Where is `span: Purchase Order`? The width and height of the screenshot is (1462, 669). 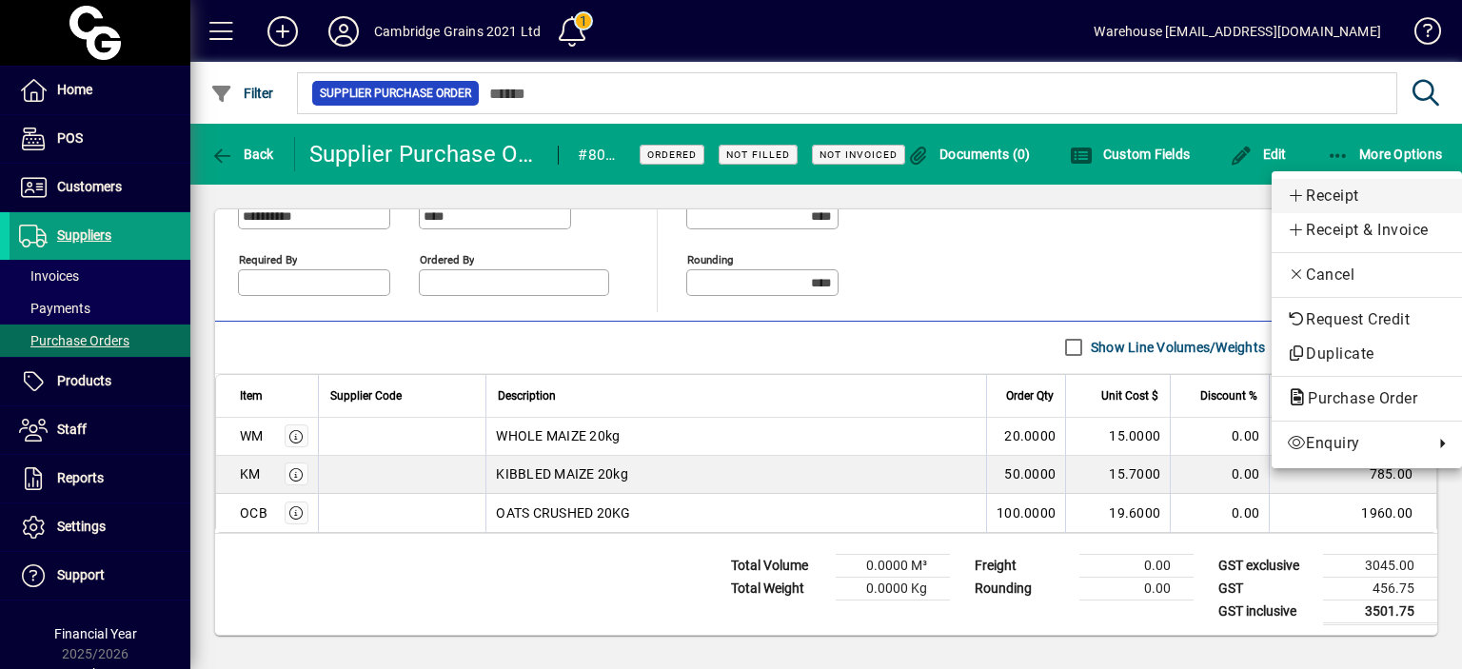
span: Purchase Order is located at coordinates (1356, 398).